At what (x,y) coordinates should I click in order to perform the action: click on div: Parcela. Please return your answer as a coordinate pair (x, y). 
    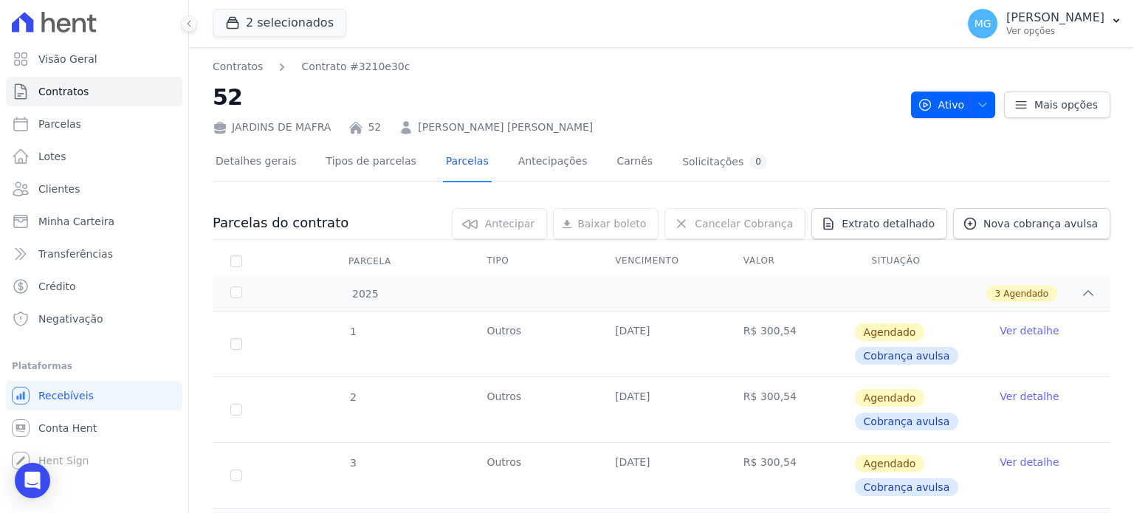
    Looking at the image, I should click on (370, 261).